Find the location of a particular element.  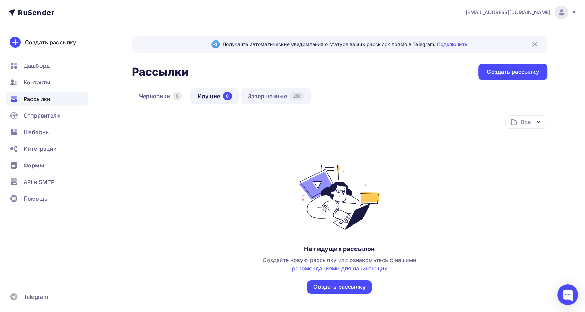

a: Формы is located at coordinates (47, 165).